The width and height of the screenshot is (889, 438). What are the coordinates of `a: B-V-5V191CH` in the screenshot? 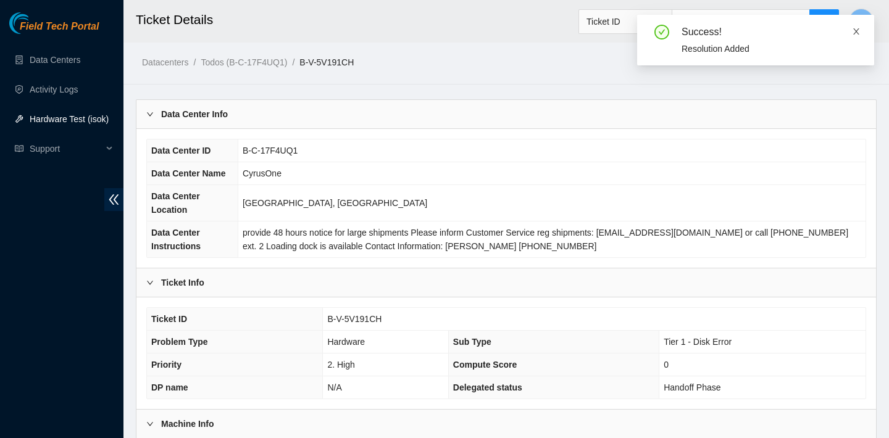 It's located at (327, 62).